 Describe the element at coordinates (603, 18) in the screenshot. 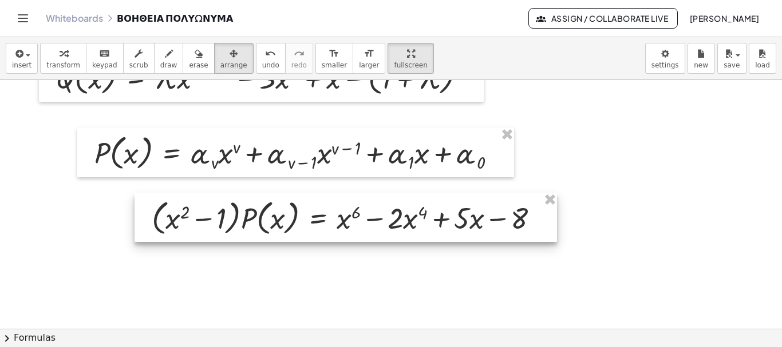

I see `span: Assign / Collaborate Live` at that location.